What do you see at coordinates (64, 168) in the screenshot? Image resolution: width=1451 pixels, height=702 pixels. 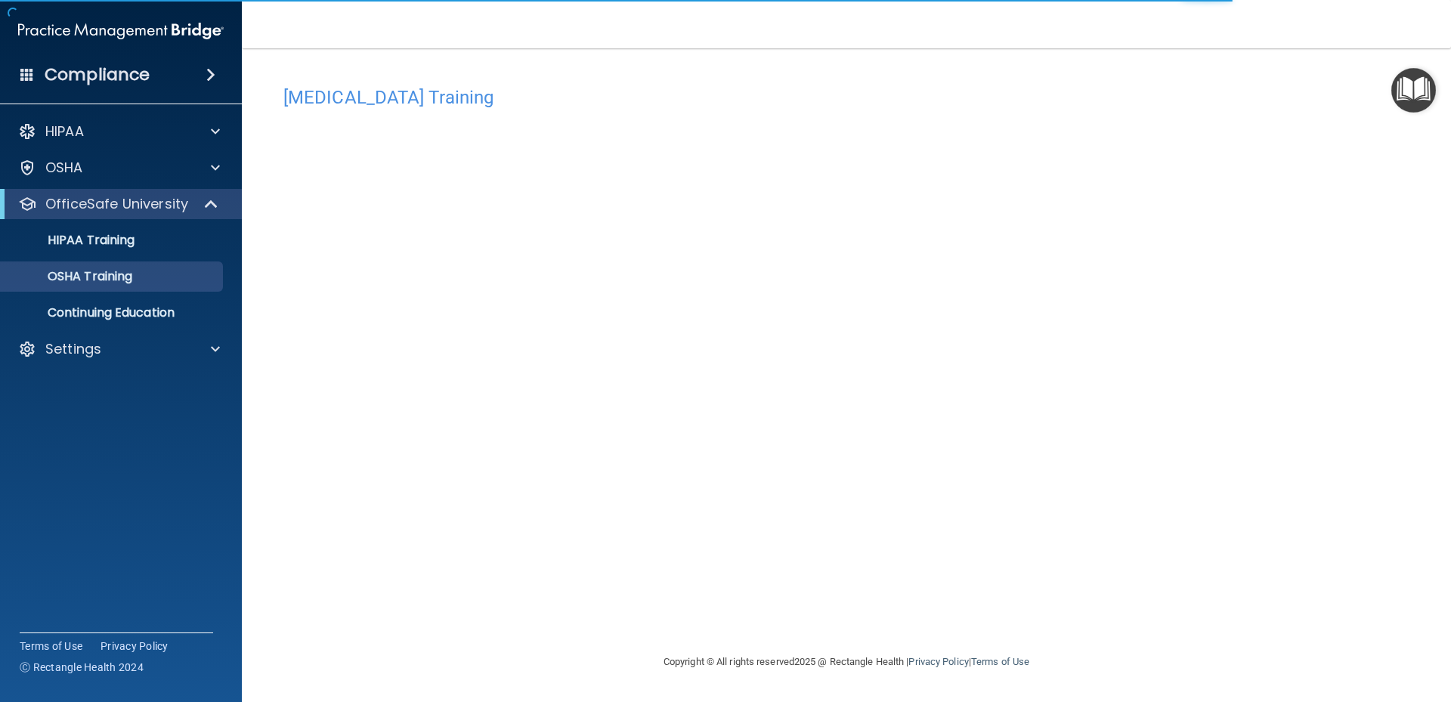 I see `p: OSHA` at bounding box center [64, 168].